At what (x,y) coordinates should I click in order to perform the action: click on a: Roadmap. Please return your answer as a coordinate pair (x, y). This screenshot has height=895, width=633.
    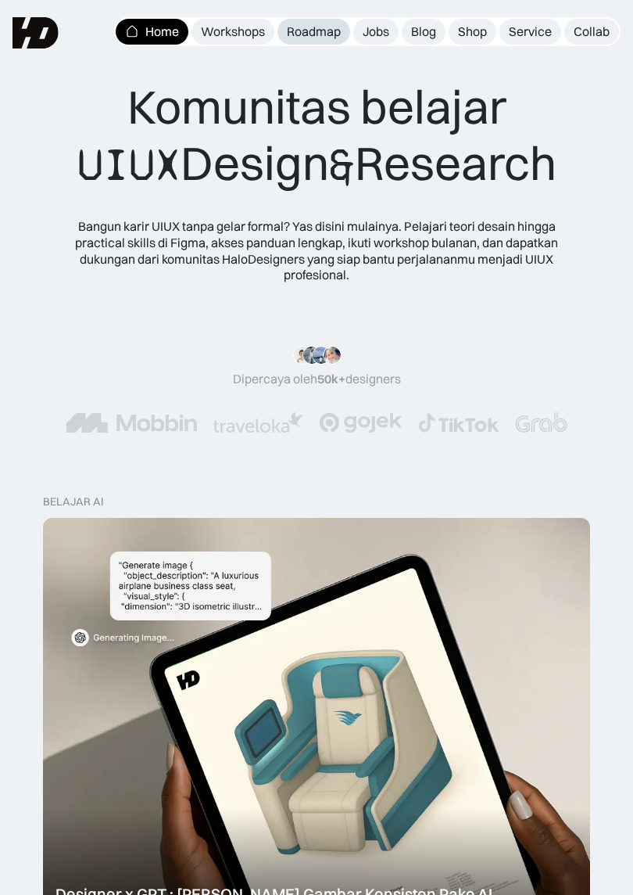
    Looking at the image, I should click on (314, 31).